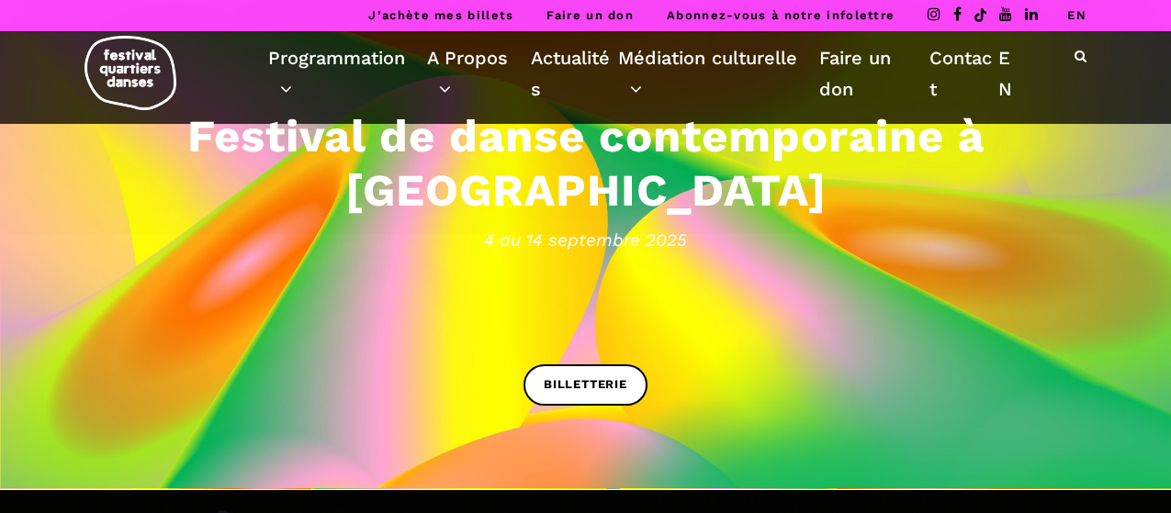 This screenshot has width=1171, height=513. Describe the element at coordinates (347, 73) in the screenshot. I see `a: Programmation` at that location.